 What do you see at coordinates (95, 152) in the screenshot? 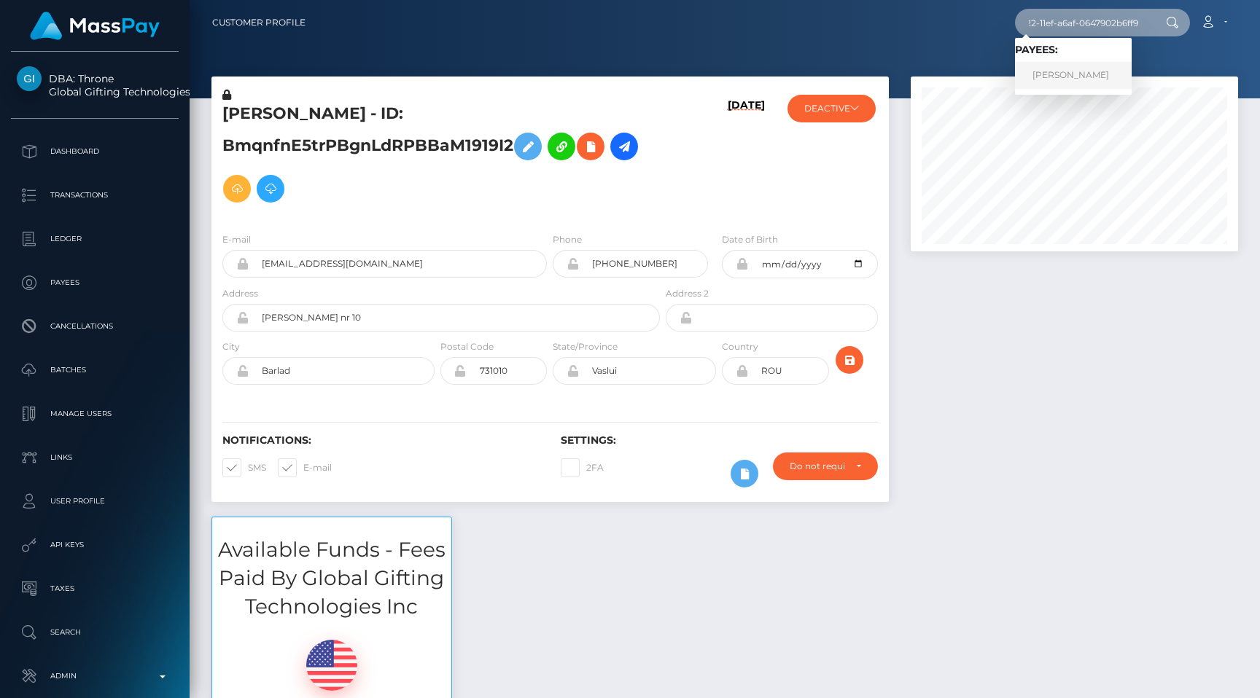
I see `a: Dashboard` at bounding box center [95, 152].